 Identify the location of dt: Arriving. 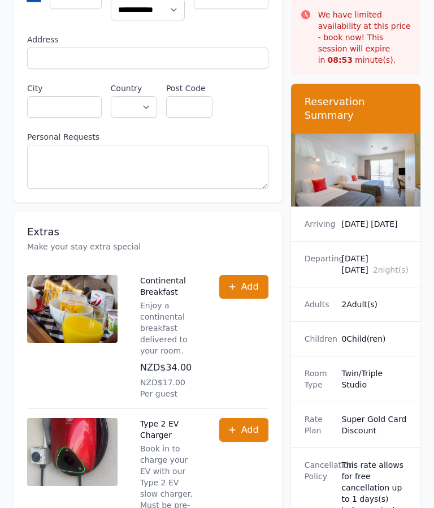
(319, 224).